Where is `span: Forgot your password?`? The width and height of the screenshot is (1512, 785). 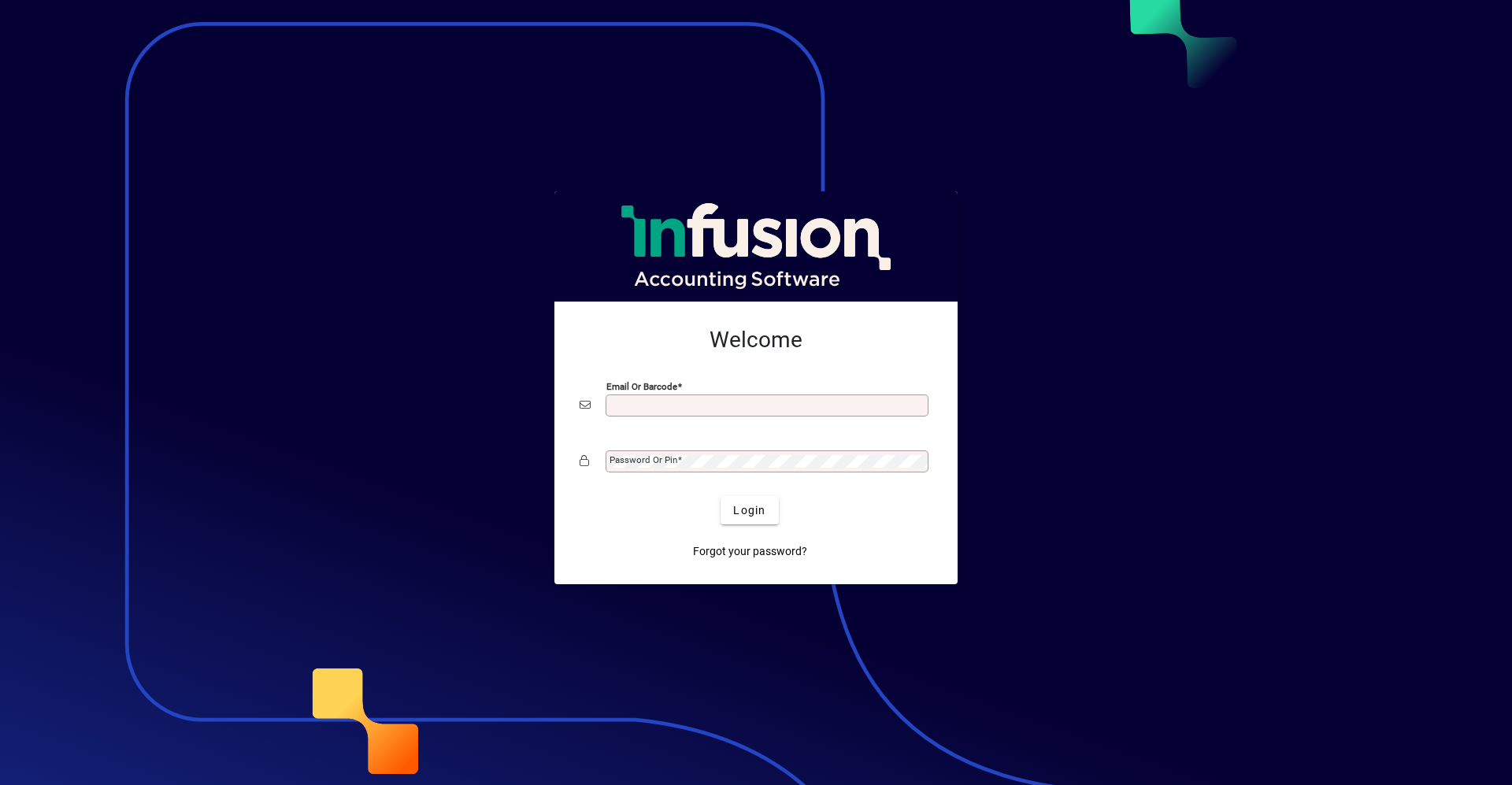 span: Forgot your password? is located at coordinates (750, 552).